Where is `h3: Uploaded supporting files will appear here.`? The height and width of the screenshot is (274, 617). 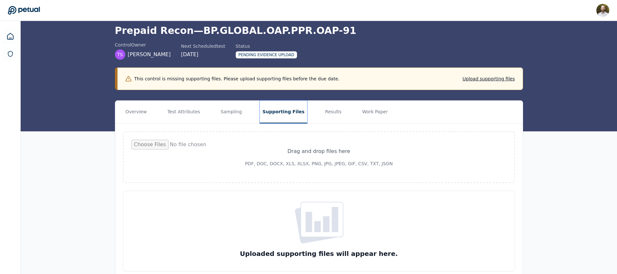
h3: Uploaded supporting files will appear here. is located at coordinates (319, 254).